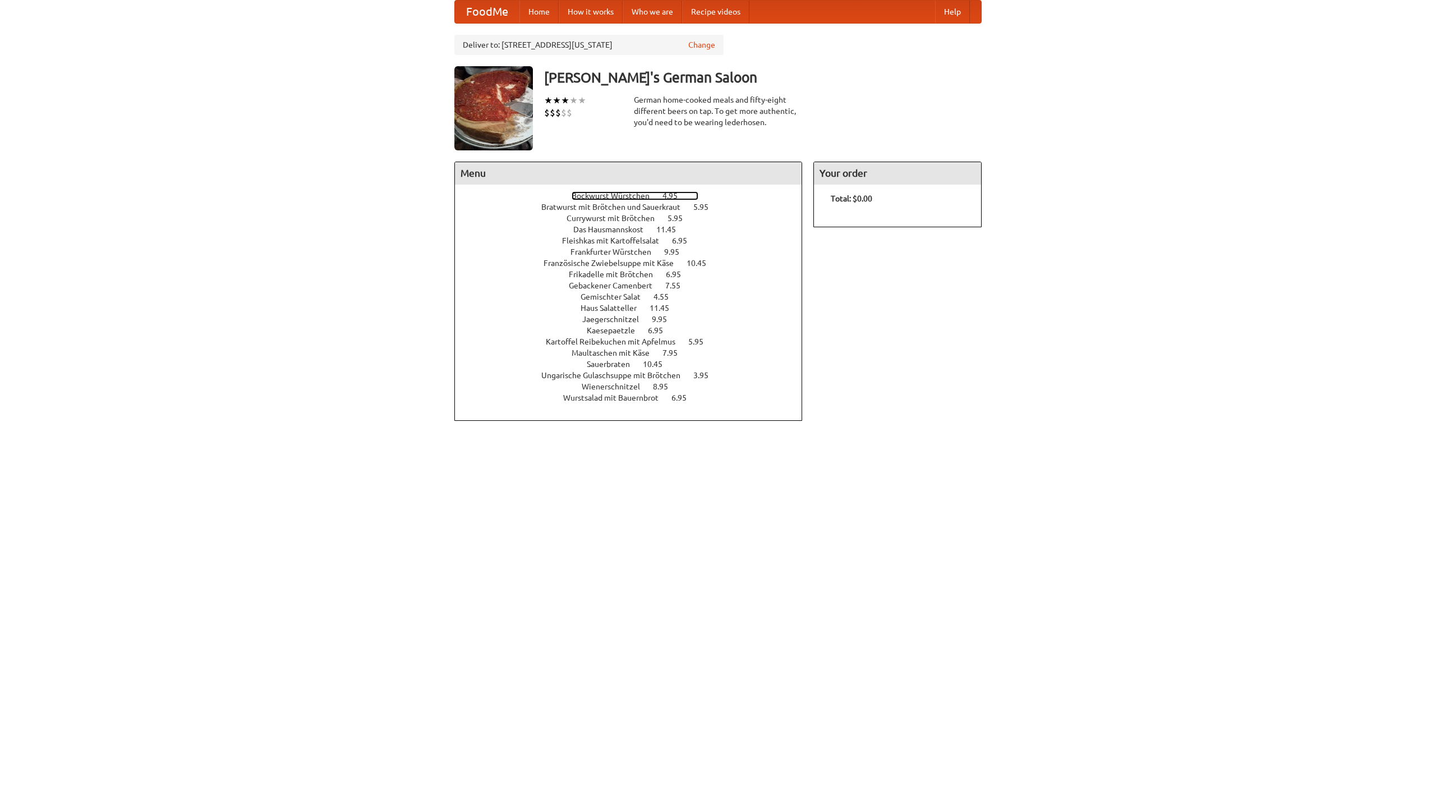 The height and width of the screenshot is (794, 1436). What do you see at coordinates (614, 263) in the screenshot?
I see `span: Französische Zwiebelsuppe mit Käse` at bounding box center [614, 263].